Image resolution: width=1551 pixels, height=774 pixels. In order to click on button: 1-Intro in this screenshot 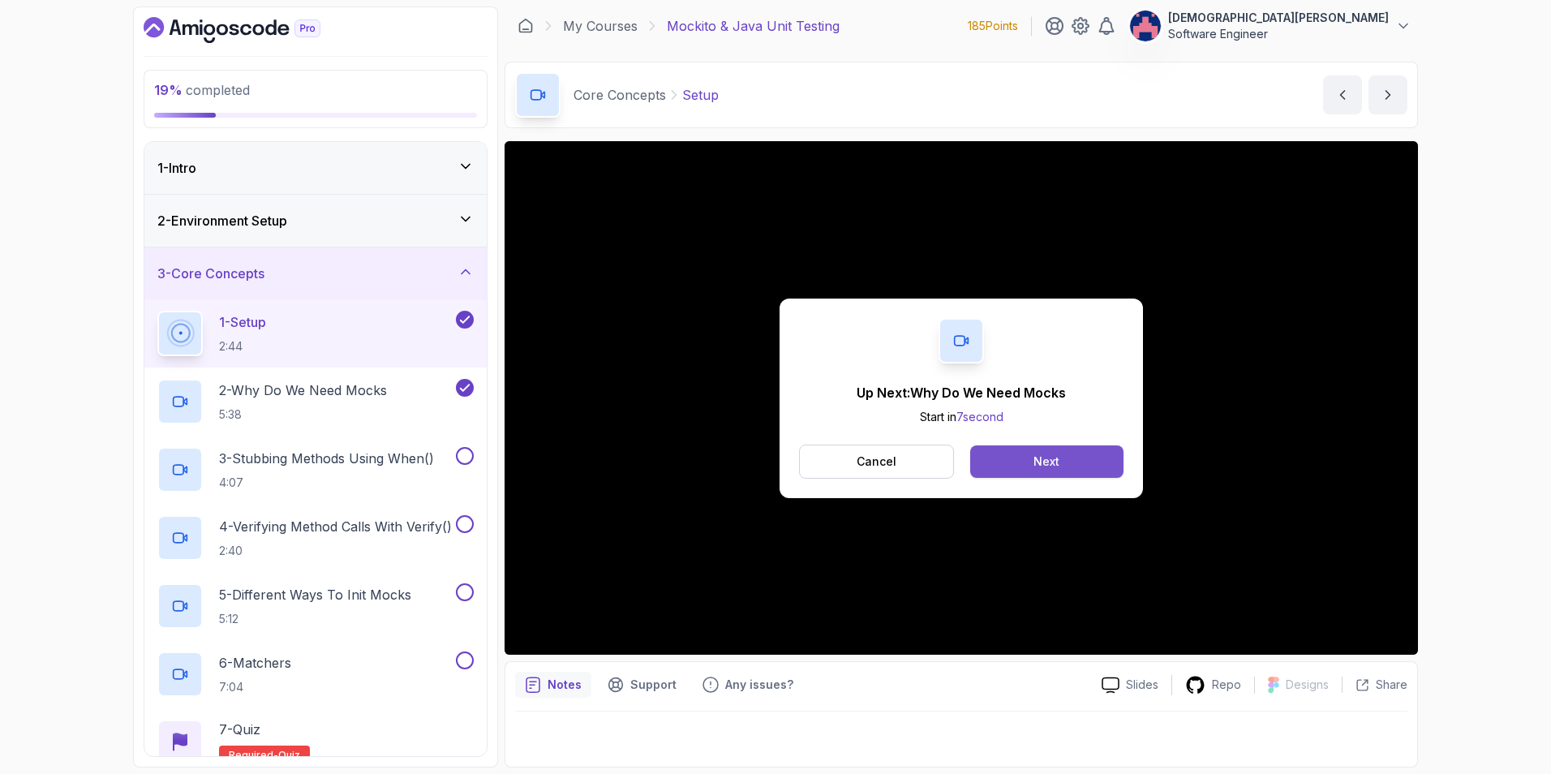, I will do `click(316, 168)`.